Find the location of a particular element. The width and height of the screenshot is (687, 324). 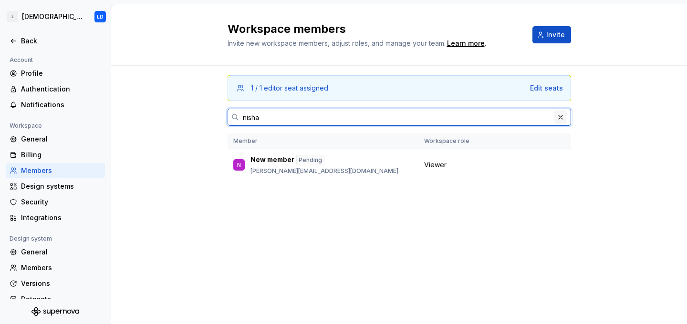

a: Supernova Logo is located at coordinates (55, 312).